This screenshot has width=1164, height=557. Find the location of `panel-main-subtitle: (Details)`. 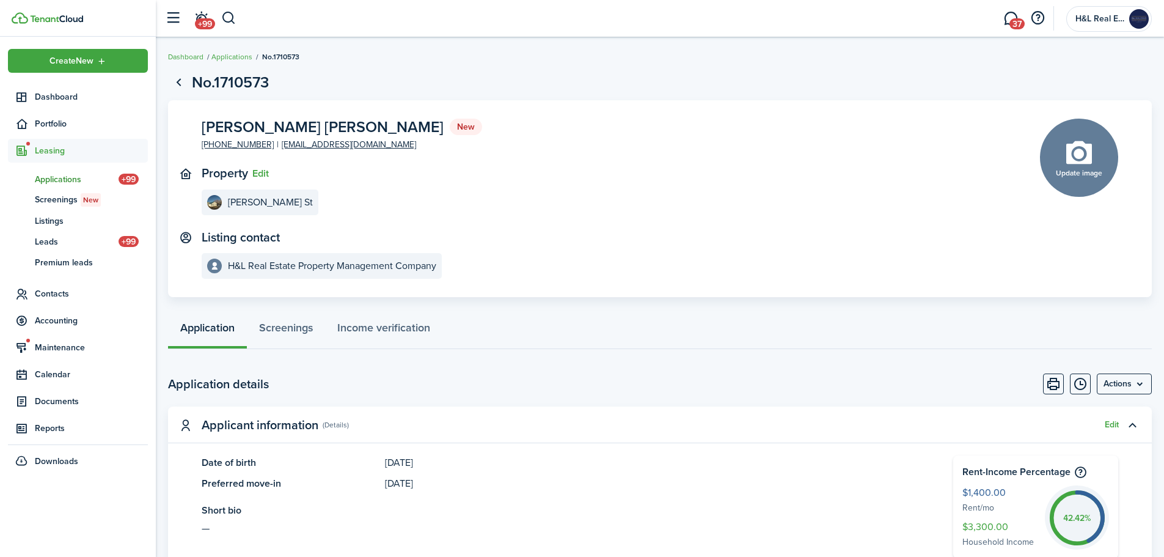

panel-main-subtitle: (Details) is located at coordinates (336, 425).